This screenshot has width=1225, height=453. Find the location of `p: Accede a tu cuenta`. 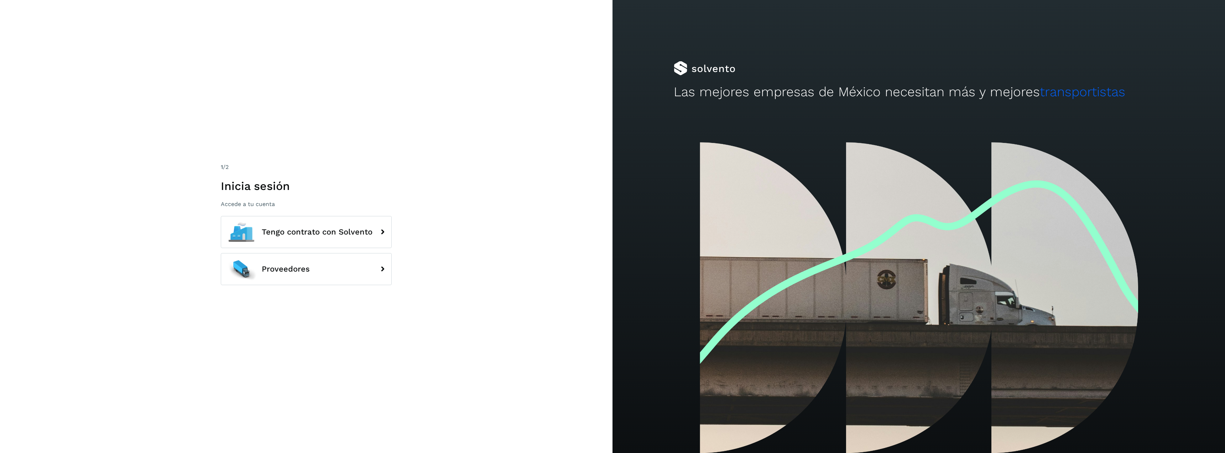

p: Accede a tu cuenta is located at coordinates (306, 204).